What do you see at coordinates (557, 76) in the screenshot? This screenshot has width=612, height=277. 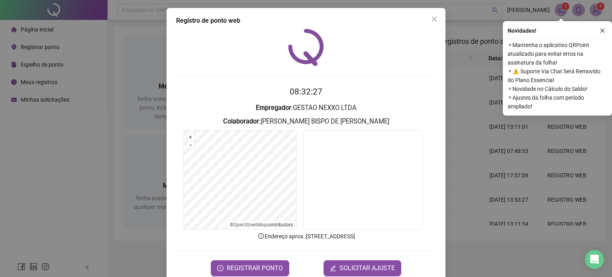 I see `span: ⚬ ⚠️ Suporte Via Chat Será Removido do Plano Essencial` at bounding box center [557, 76].